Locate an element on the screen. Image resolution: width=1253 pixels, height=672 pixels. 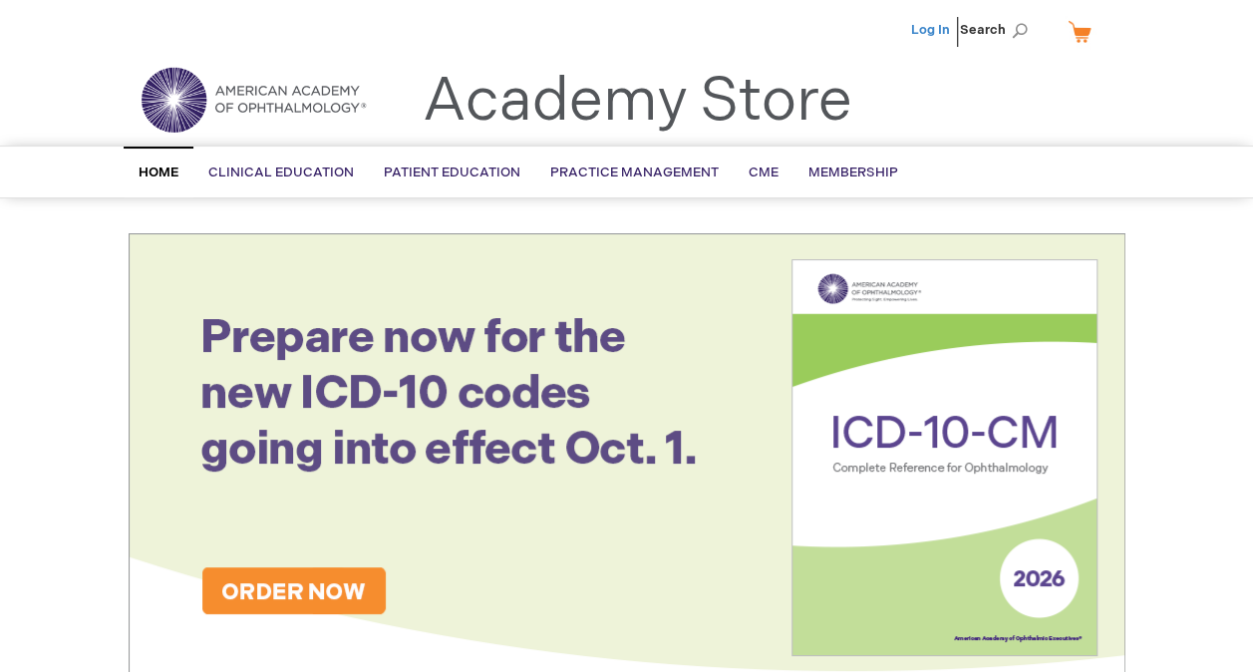
a: Log In is located at coordinates (930, 30).